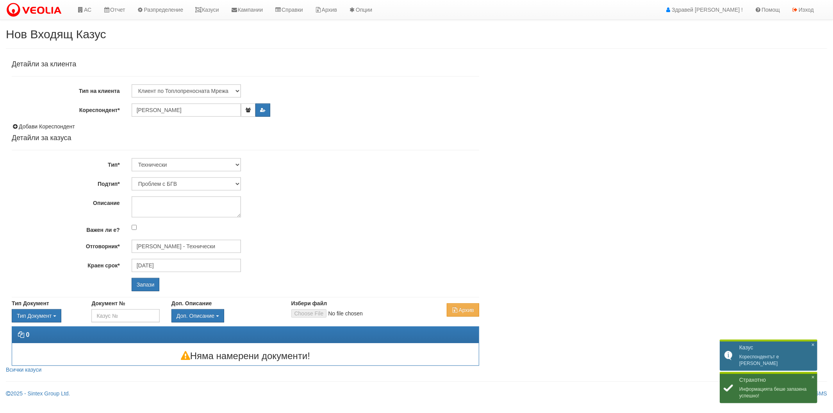 This screenshot has height=413, width=833. What do you see at coordinates (463, 310) in the screenshot?
I see `button: Архив` at bounding box center [463, 310].